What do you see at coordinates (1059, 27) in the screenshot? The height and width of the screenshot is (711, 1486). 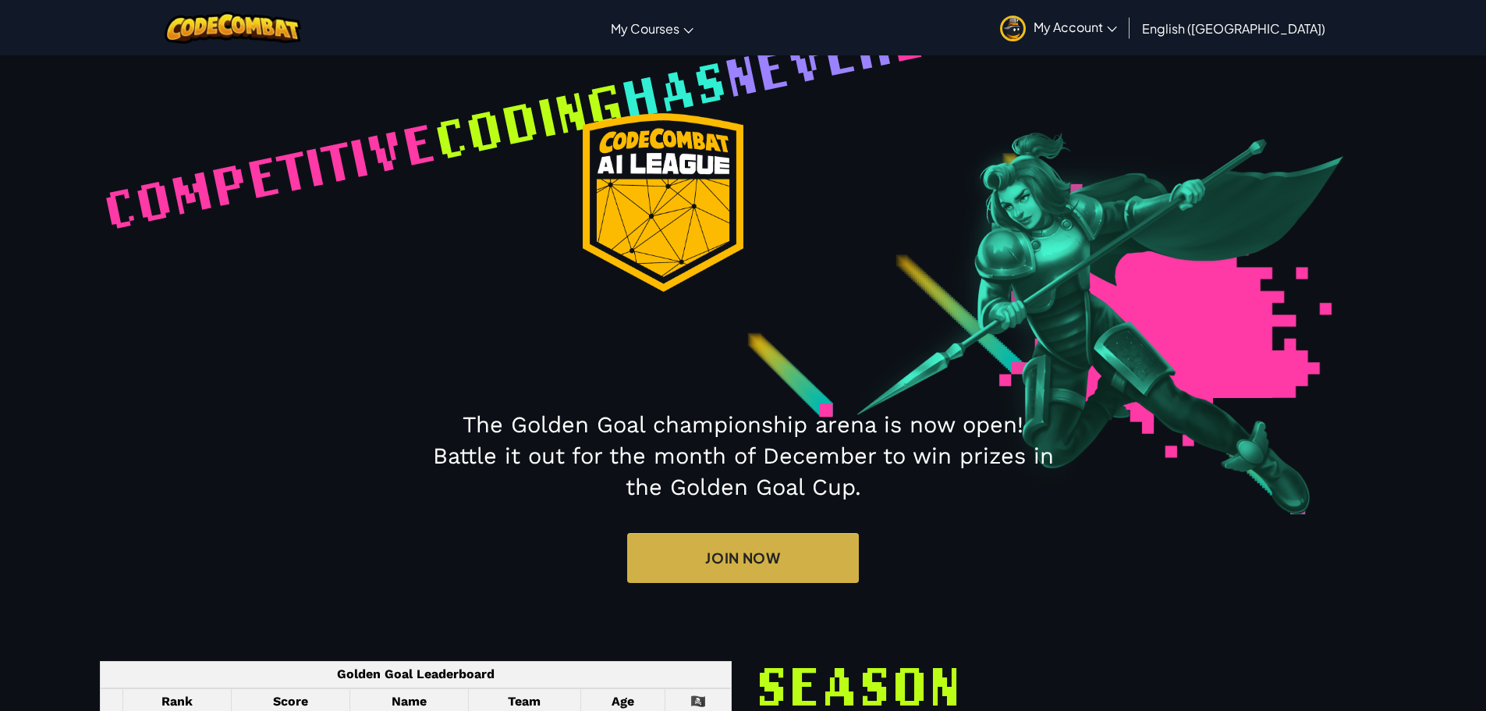 I see `a: My Account` at bounding box center [1059, 27].